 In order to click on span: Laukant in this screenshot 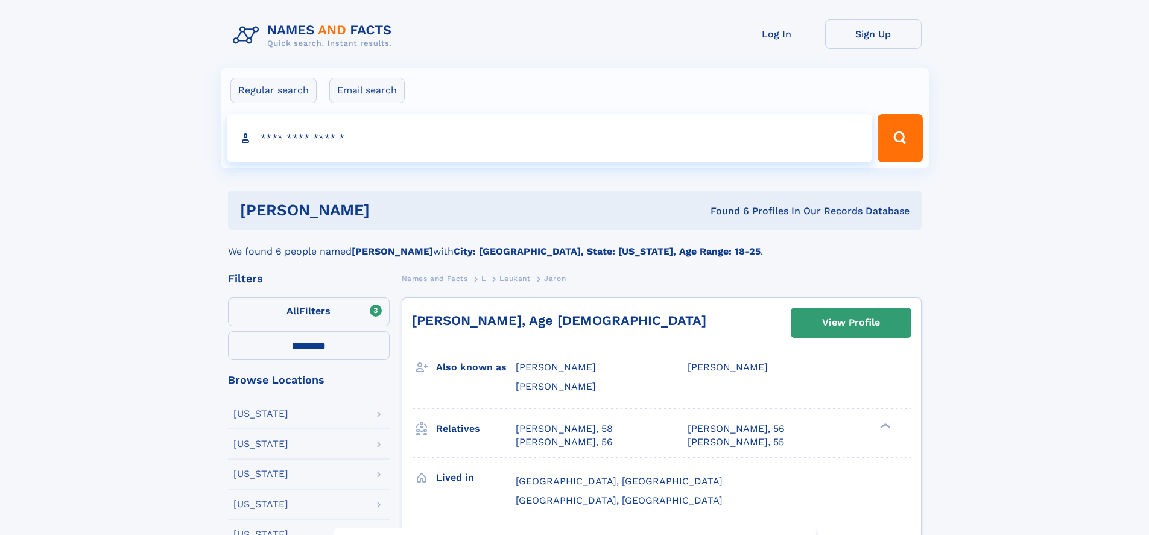, I will do `click(515, 279)`.